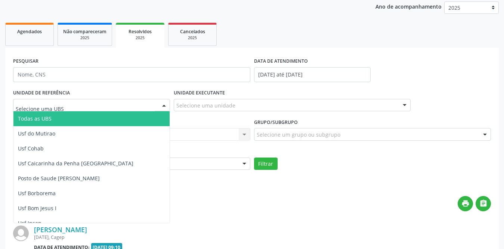 The width and height of the screenshot is (504, 249). I want to click on span: Todas as UBS, so click(35, 118).